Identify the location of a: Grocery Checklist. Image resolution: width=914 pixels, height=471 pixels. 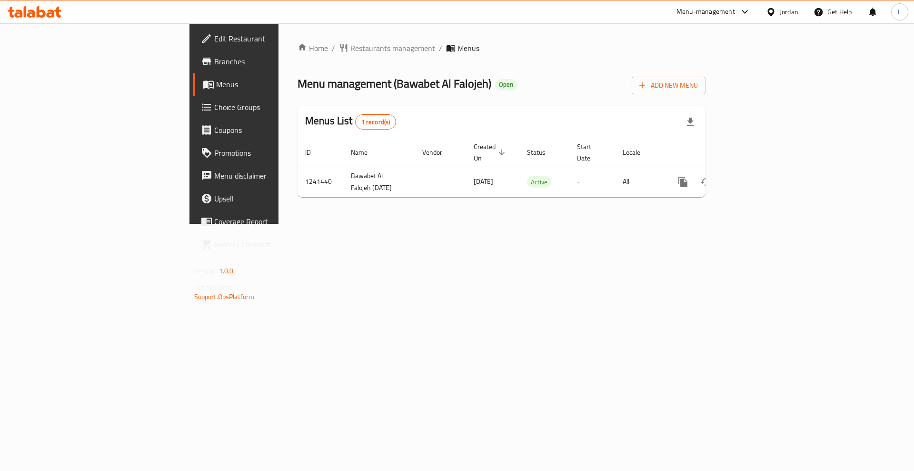
(267, 244).